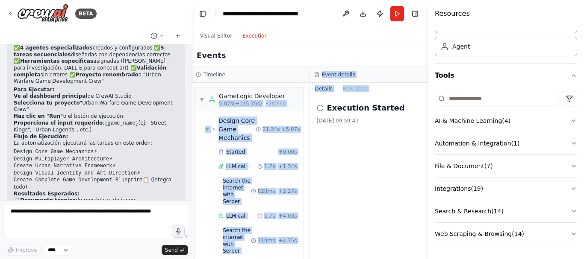  Describe the element at coordinates (96, 144) in the screenshot. I see `p: La automatización ejecutará las tareas en este orden:` at that location.